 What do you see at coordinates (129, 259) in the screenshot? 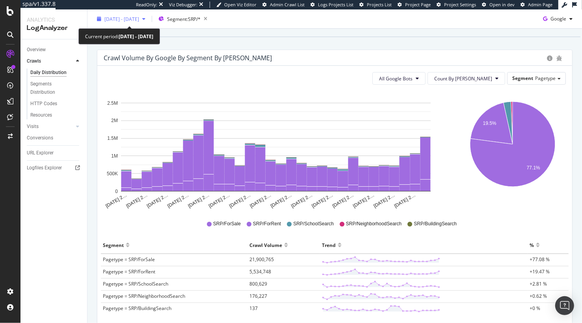
I see `span: Pagetype = SRP/ForSale` at bounding box center [129, 259].